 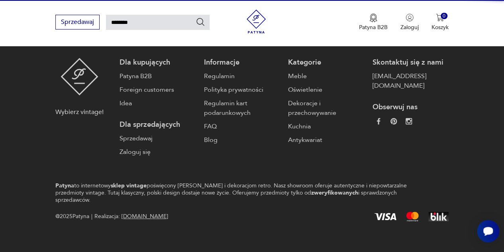 I want to click on a: Ikona medaluPatyna B2B, so click(x=373, y=22).